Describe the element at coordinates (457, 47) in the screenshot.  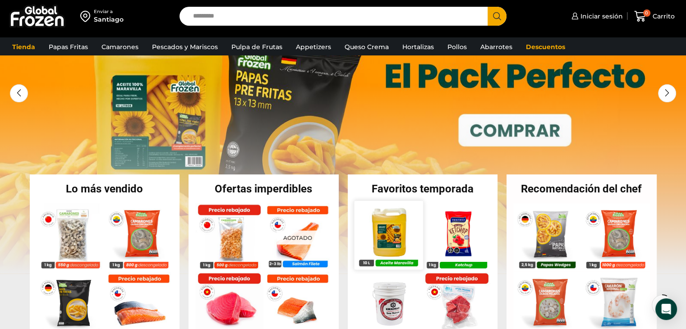
I see `a: Pollos` at that location.